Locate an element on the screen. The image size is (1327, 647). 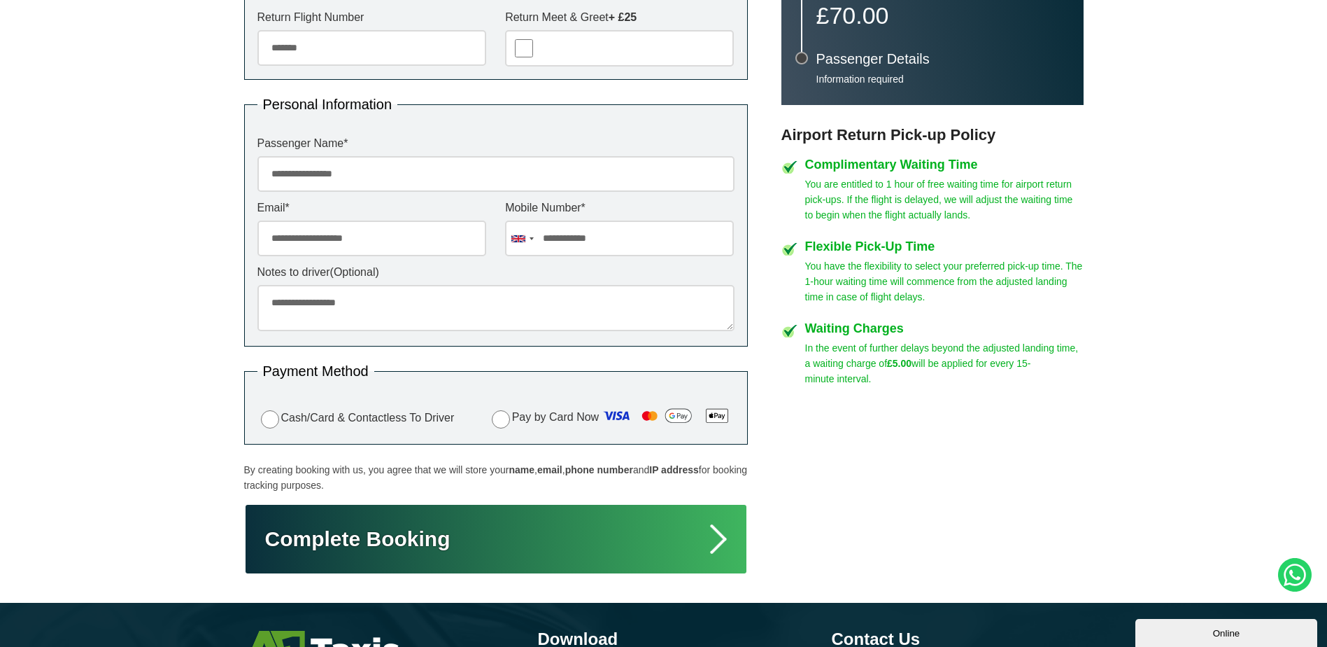
label: Return Flight Number is located at coordinates (372, 17).